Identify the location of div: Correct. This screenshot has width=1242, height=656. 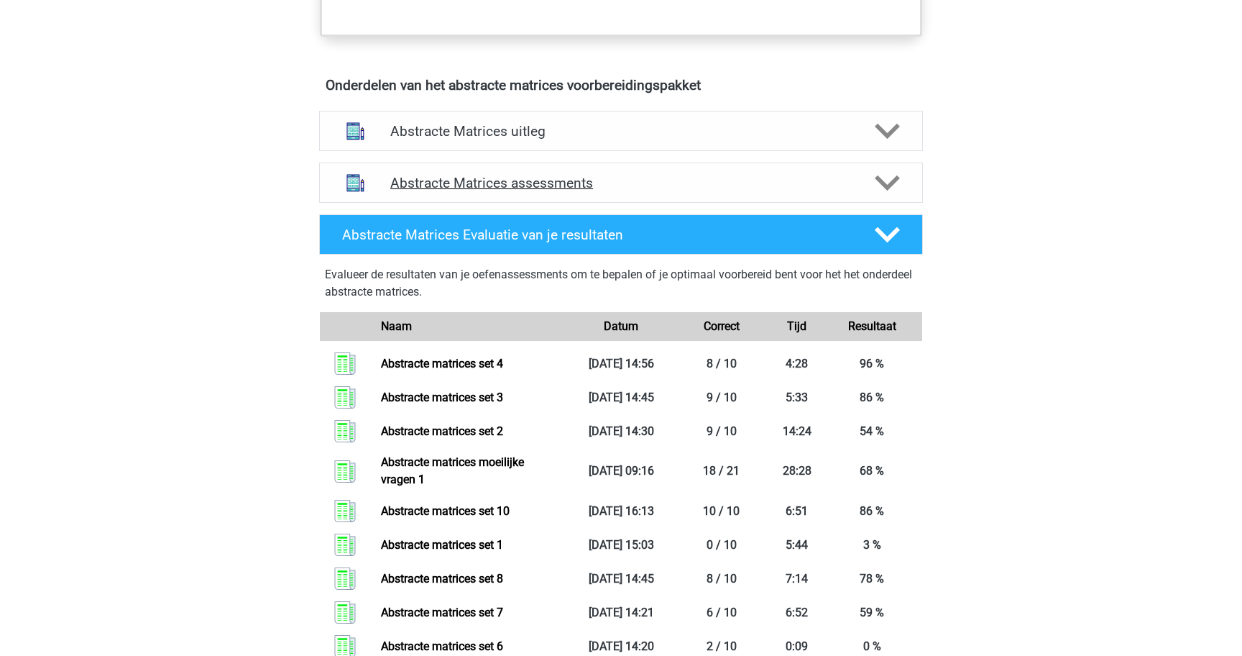
(722, 326).